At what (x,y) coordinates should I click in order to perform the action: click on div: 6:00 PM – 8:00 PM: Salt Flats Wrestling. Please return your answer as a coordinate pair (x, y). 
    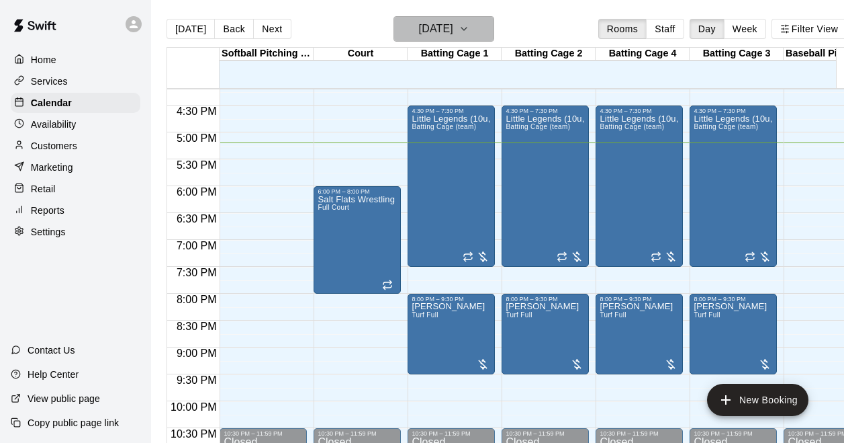
    Looking at the image, I should click on (357, 240).